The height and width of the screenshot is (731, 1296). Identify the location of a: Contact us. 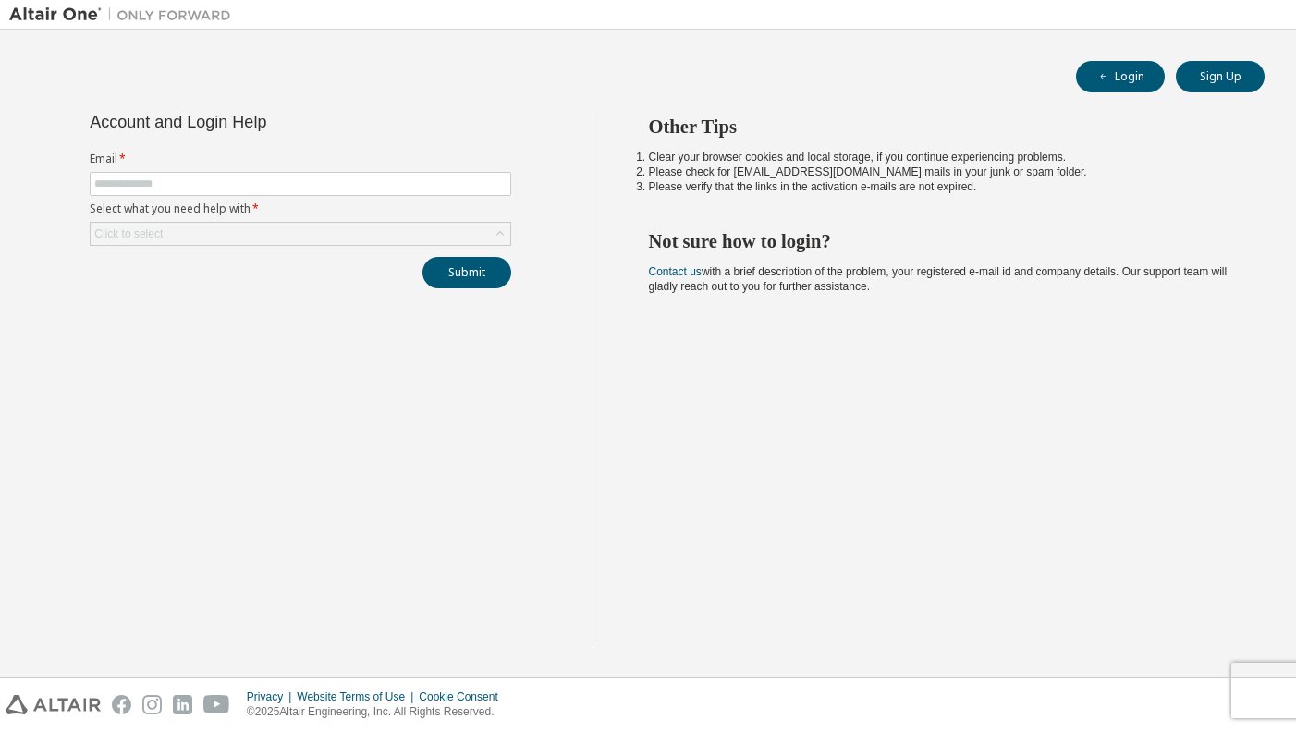
(675, 272).